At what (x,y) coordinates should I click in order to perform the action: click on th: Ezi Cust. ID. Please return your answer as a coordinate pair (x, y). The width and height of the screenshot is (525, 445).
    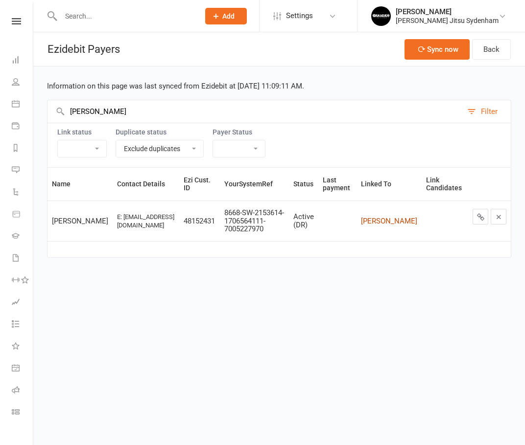
    Looking at the image, I should click on (199, 184).